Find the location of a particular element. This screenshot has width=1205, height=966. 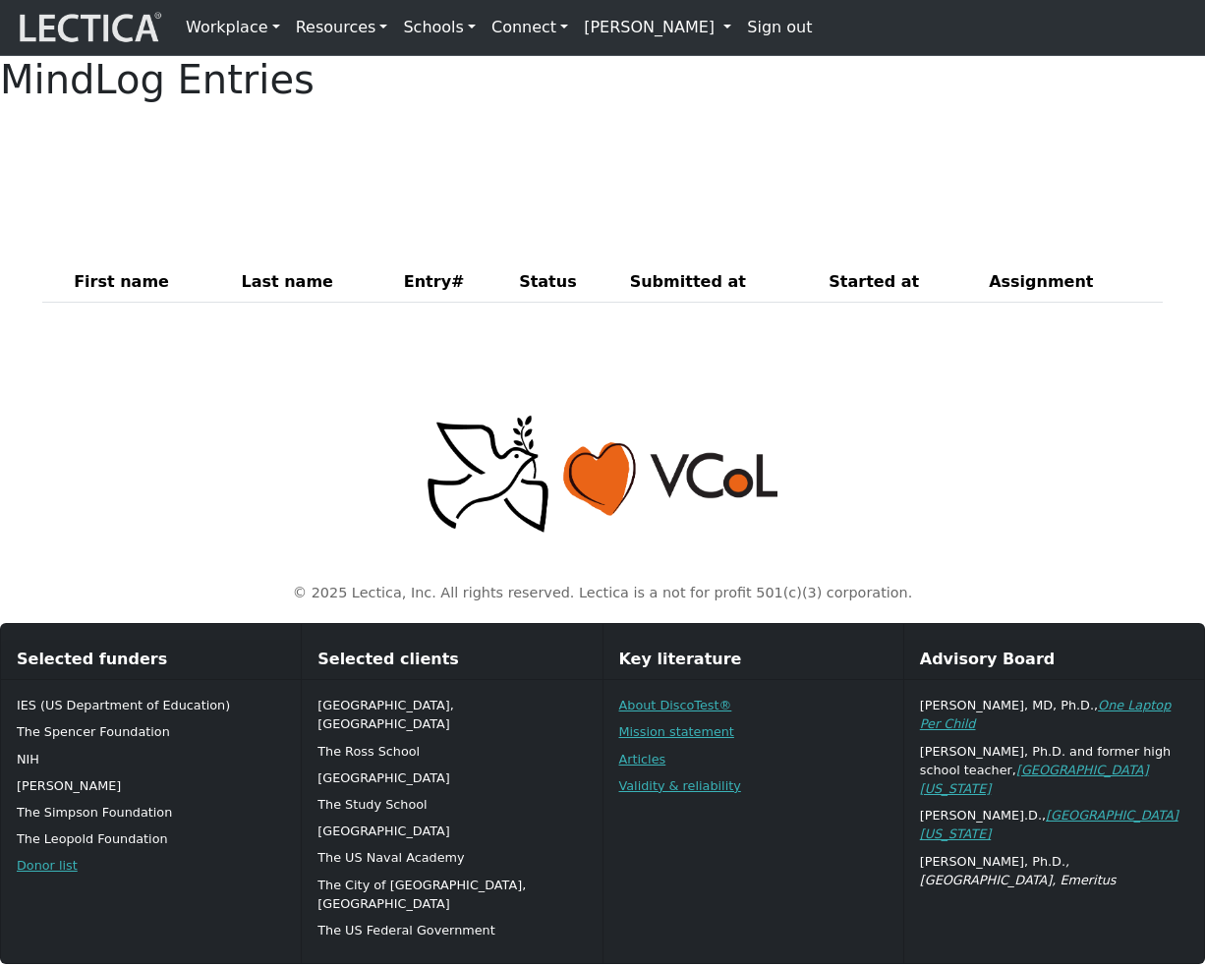

a: Validity & reliability is located at coordinates (680, 785).